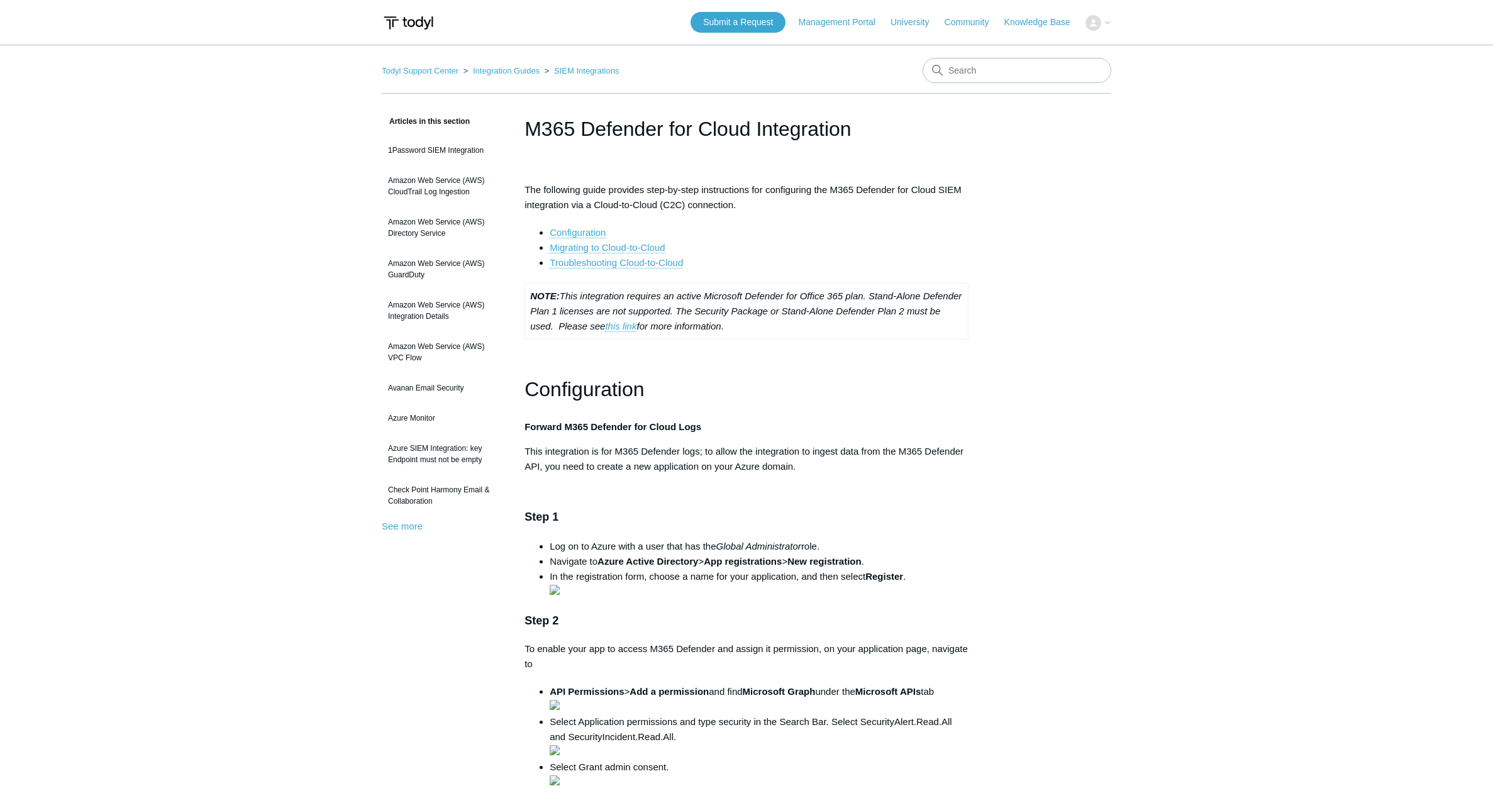  What do you see at coordinates (443, 418) in the screenshot?
I see `a: Azure Monitor` at bounding box center [443, 418].